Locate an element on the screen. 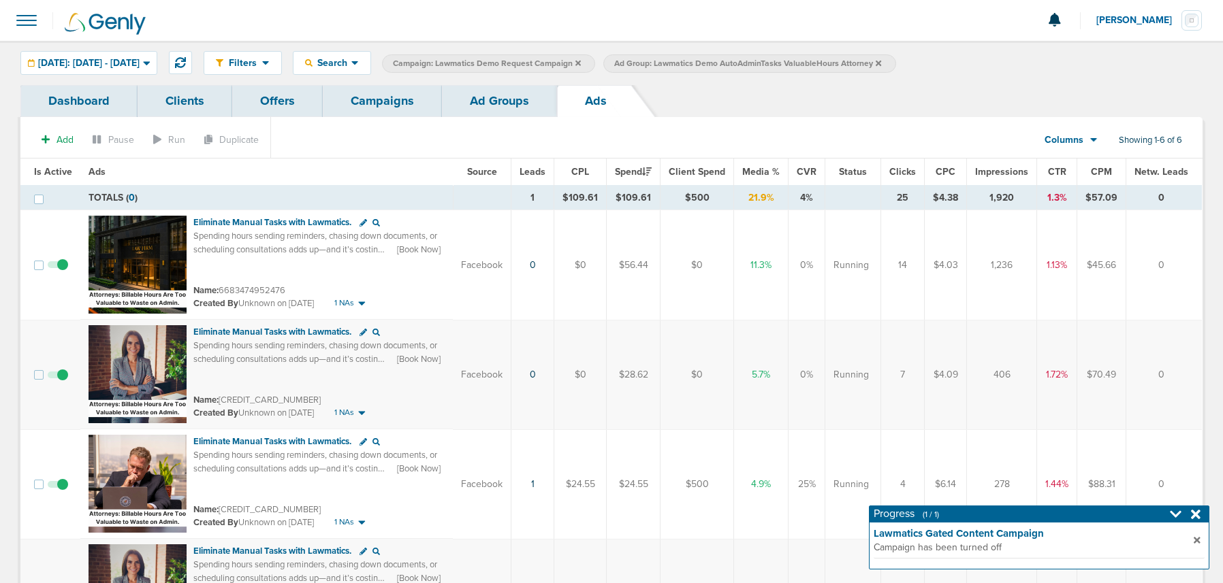 The height and width of the screenshot is (583, 1223). span: CPL is located at coordinates (580, 172).